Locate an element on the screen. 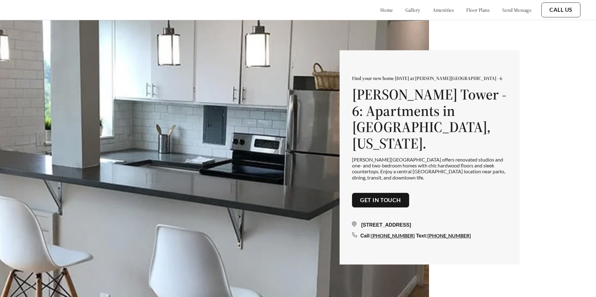 This screenshot has width=596, height=297. button: Get in touch is located at coordinates (381, 201).